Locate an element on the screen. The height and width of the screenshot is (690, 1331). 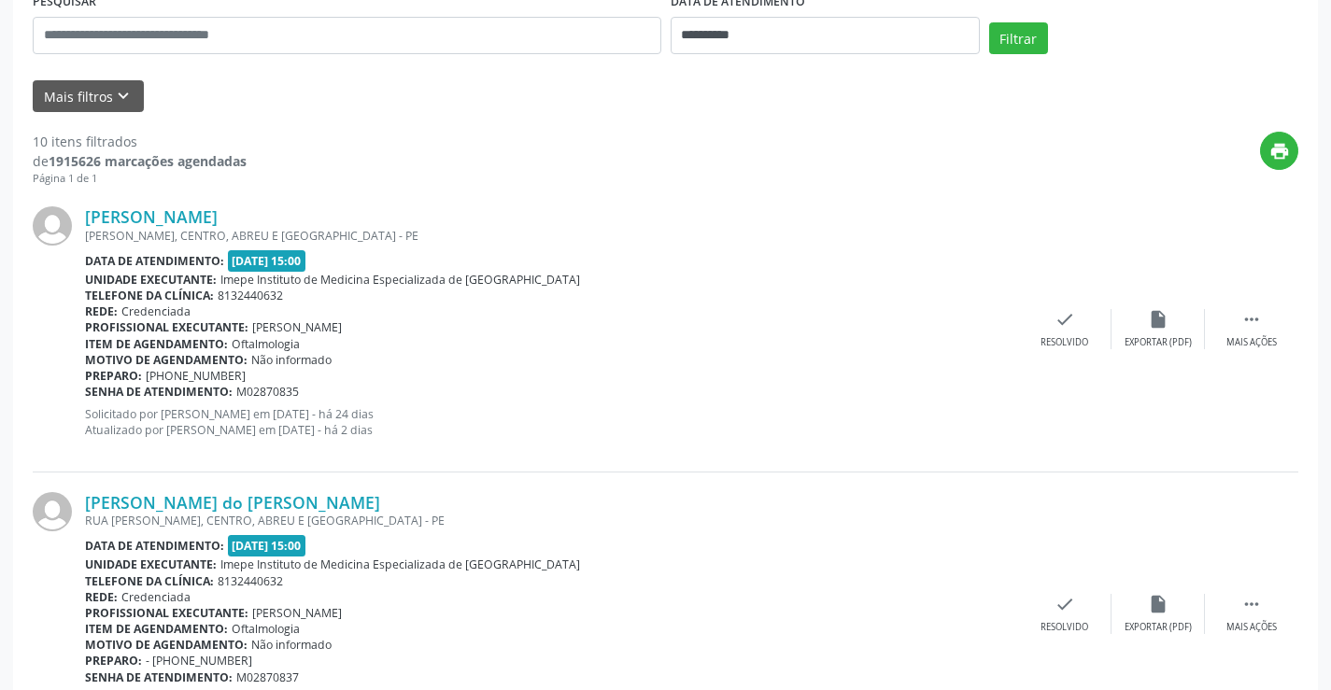
i: keyboard_arrow_down is located at coordinates (123, 96).